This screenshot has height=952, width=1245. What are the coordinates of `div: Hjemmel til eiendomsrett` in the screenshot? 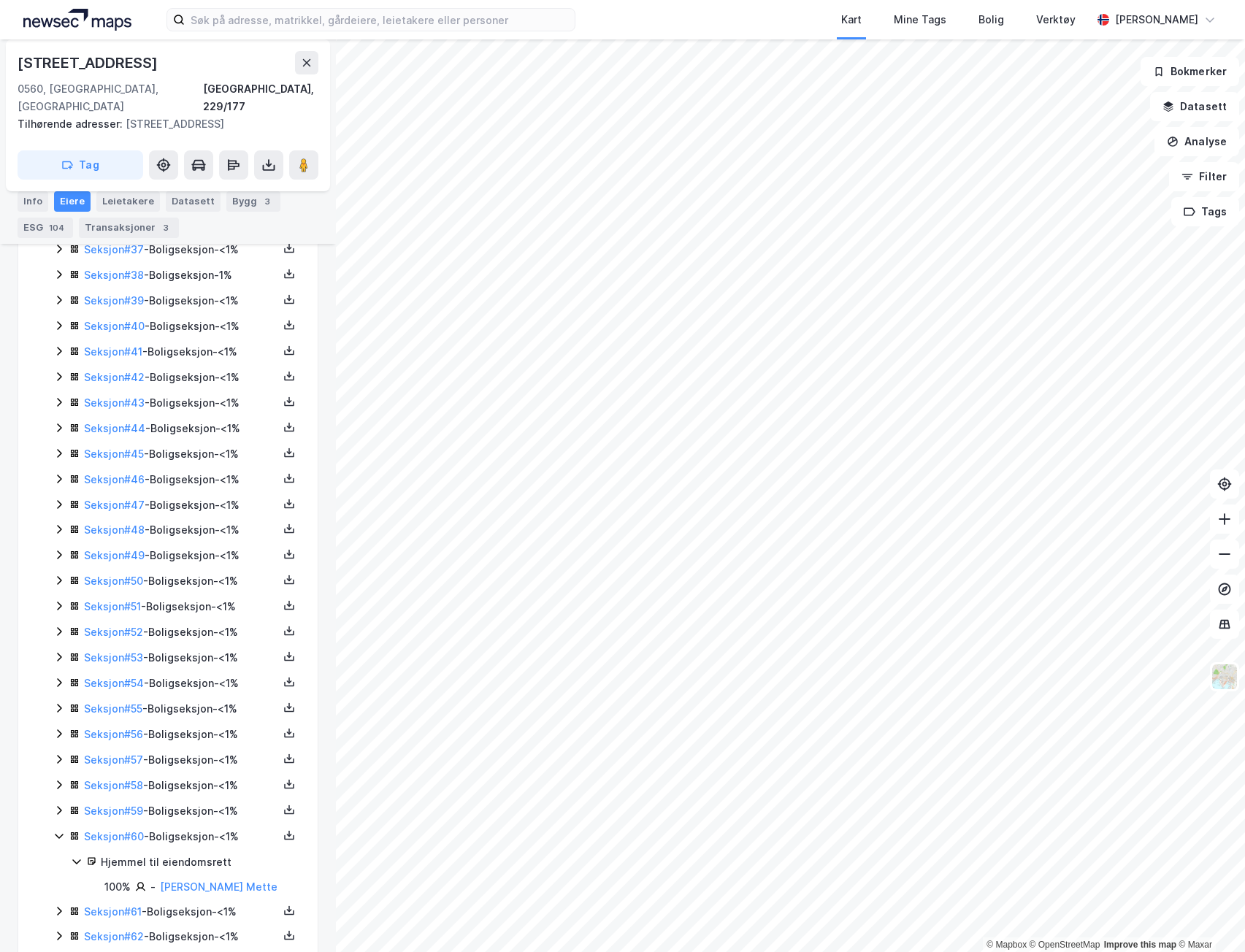 It's located at (201, 862).